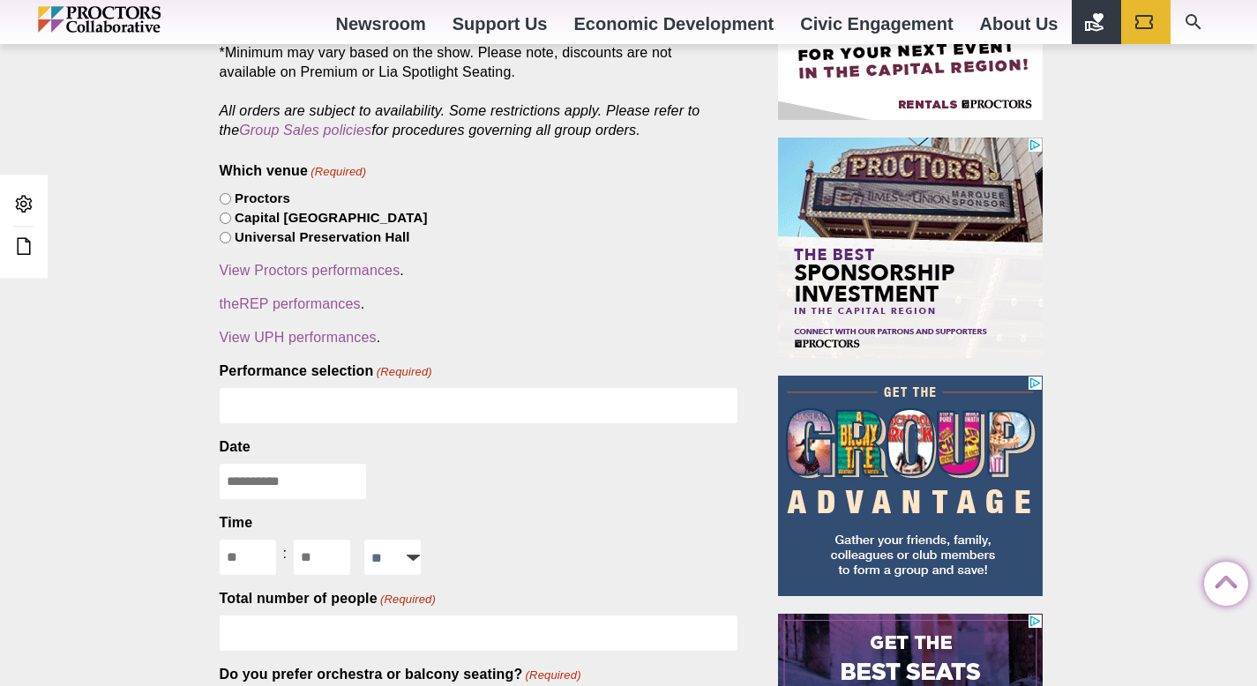  I want to click on label: Total number of people, so click(328, 599).